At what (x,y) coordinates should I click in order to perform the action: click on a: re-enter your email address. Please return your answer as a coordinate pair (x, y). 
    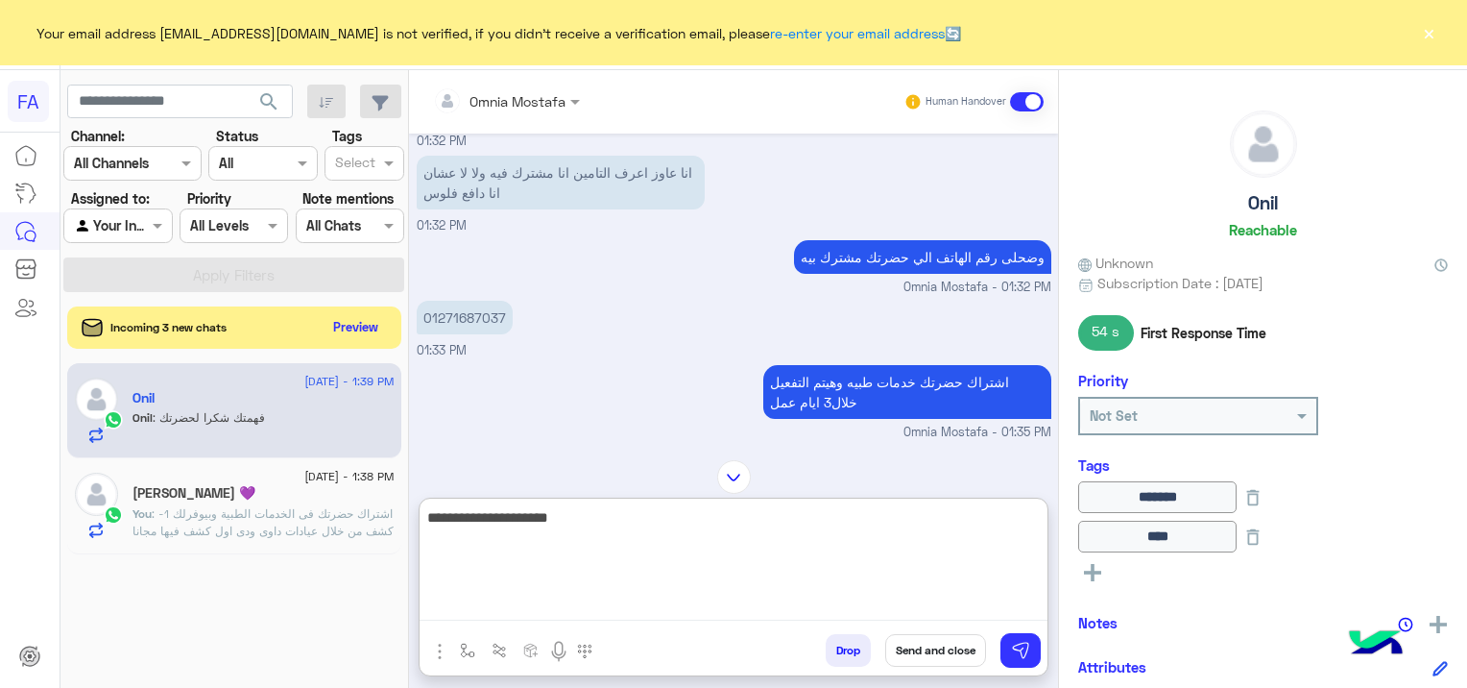
    Looking at the image, I should click on (858, 33).